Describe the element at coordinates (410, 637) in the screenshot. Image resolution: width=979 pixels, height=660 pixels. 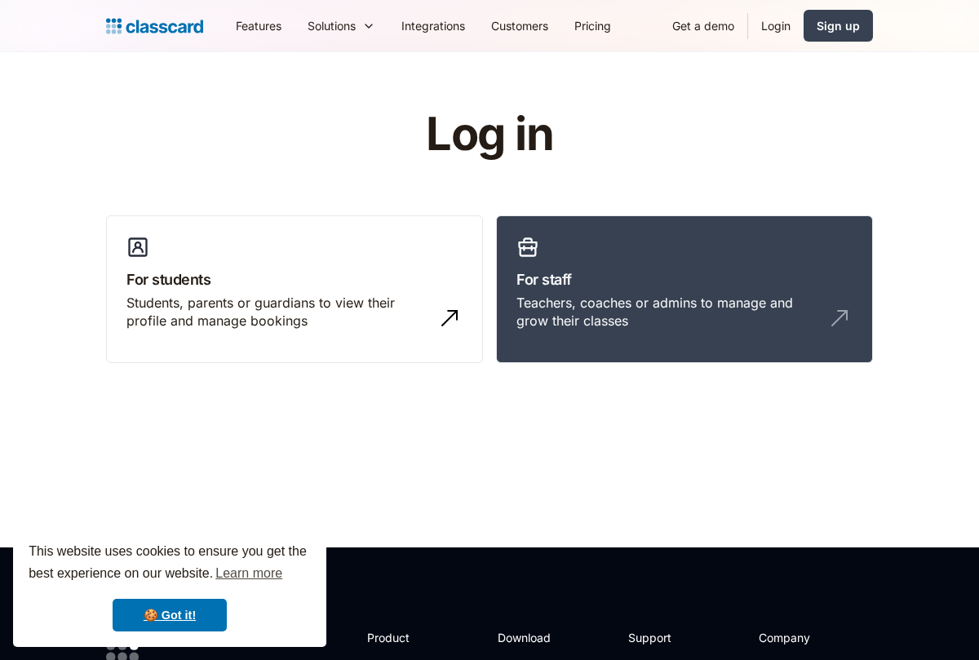
I see `h2: Product` at that location.